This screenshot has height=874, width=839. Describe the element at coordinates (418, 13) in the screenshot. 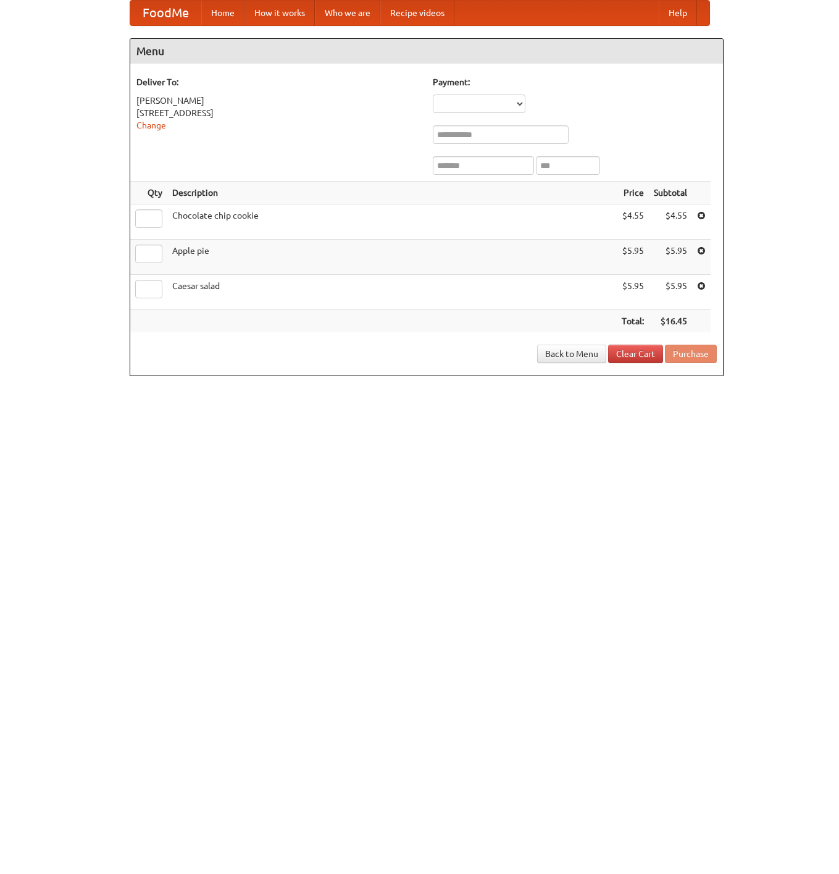

I see `a: Recipe videos` at that location.